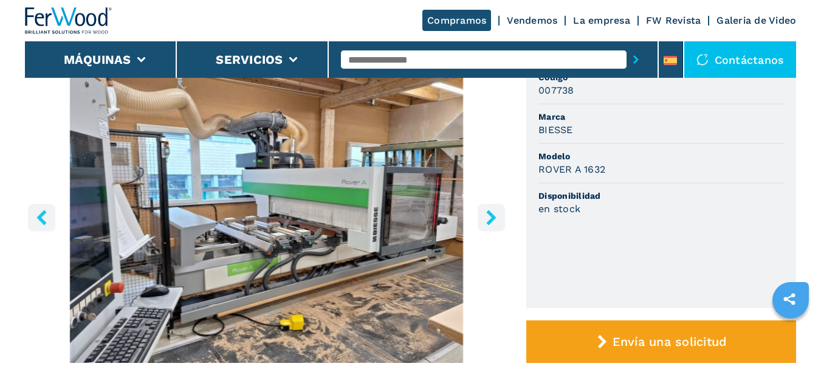  I want to click on div: Contáctanos, so click(740, 60).